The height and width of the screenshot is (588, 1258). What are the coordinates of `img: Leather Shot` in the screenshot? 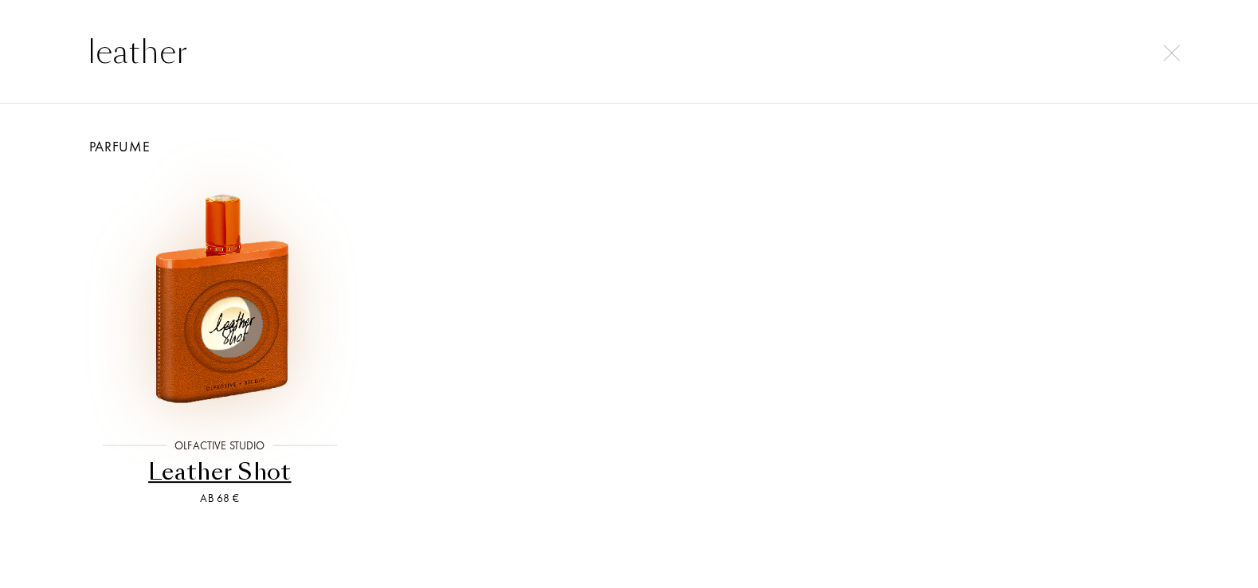 It's located at (220, 297).